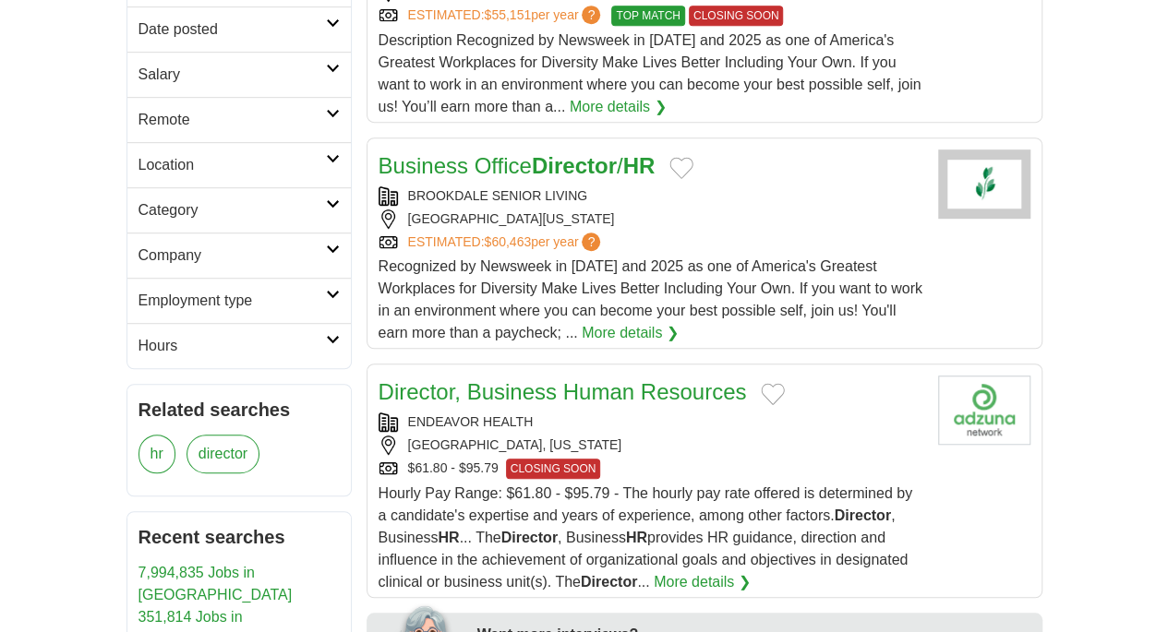 The height and width of the screenshot is (632, 1168). What do you see at coordinates (507, 15) in the screenshot?
I see `span: $55,151` at bounding box center [507, 15].